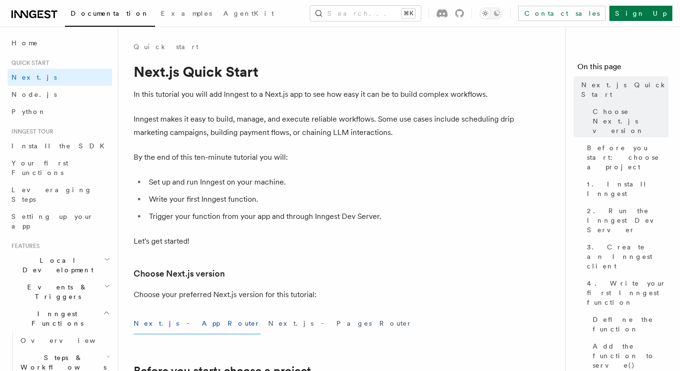  I want to click on span: 4. Write your first Inngest function, so click(627, 293).